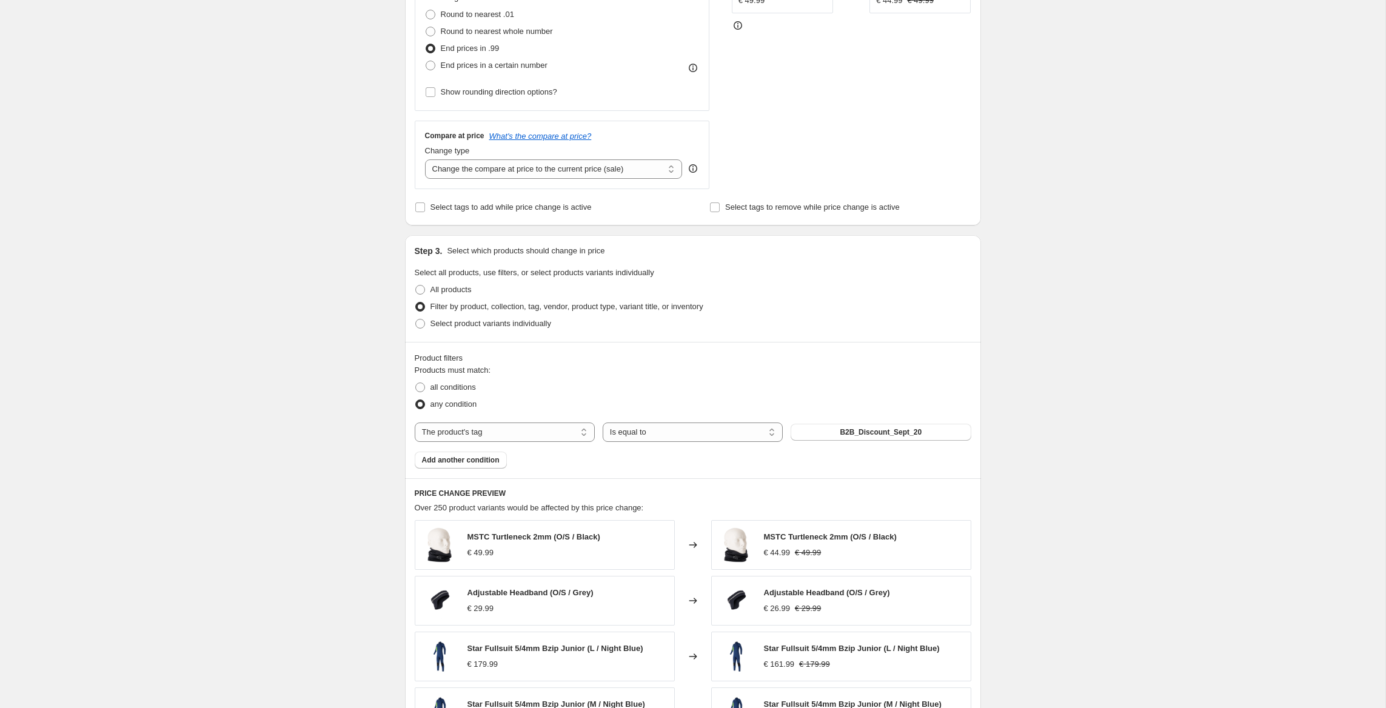  What do you see at coordinates (693, 358) in the screenshot?
I see `div: Product filters` at bounding box center [693, 358].